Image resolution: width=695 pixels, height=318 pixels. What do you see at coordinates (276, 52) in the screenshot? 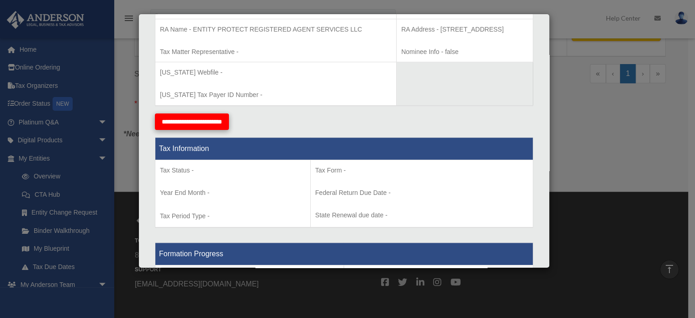
I see `p: Tax Matter Representative -` at bounding box center [276, 52].